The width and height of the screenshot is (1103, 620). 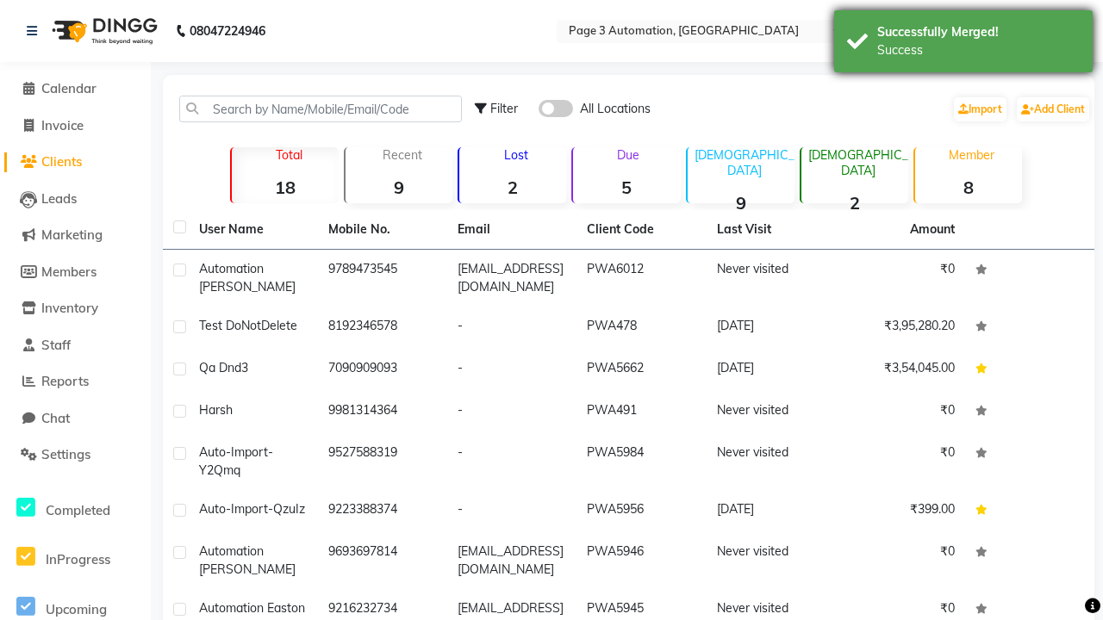 I want to click on a: Clients, so click(x=75, y=162).